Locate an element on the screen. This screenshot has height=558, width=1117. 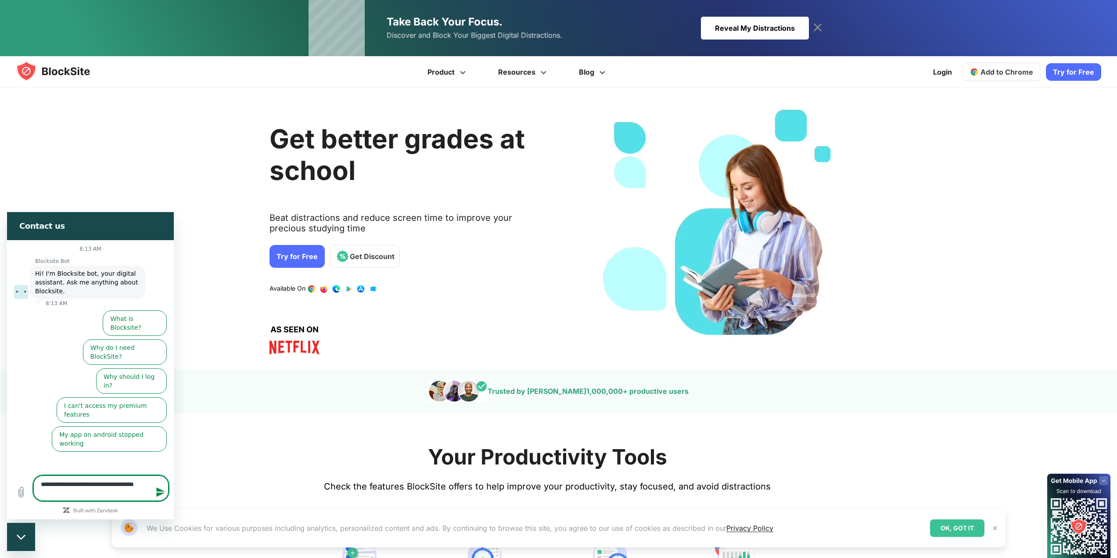
div: Reveal My Distractions is located at coordinates (755, 28).